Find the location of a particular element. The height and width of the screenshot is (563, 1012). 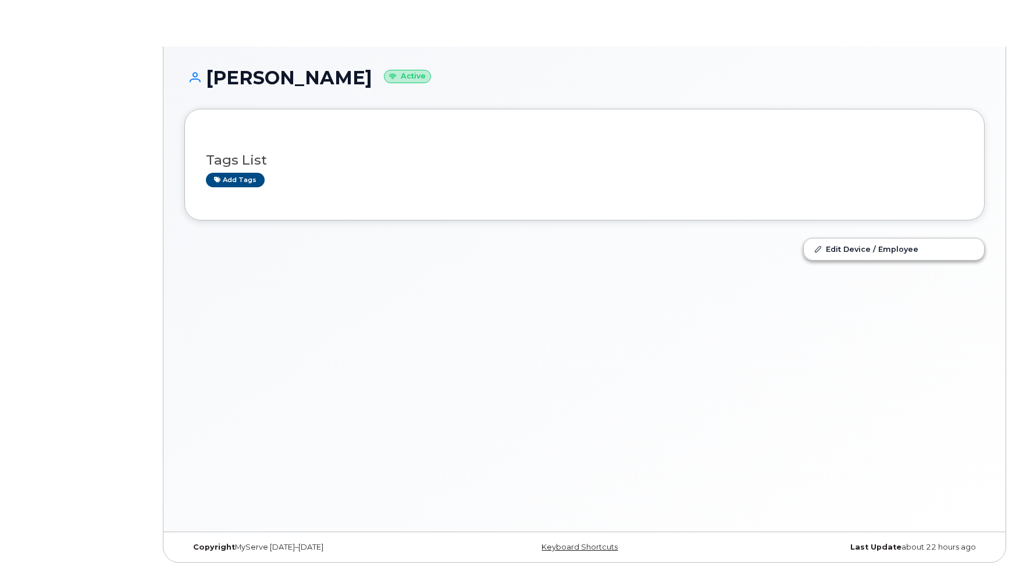

a: Add tags is located at coordinates (235, 180).